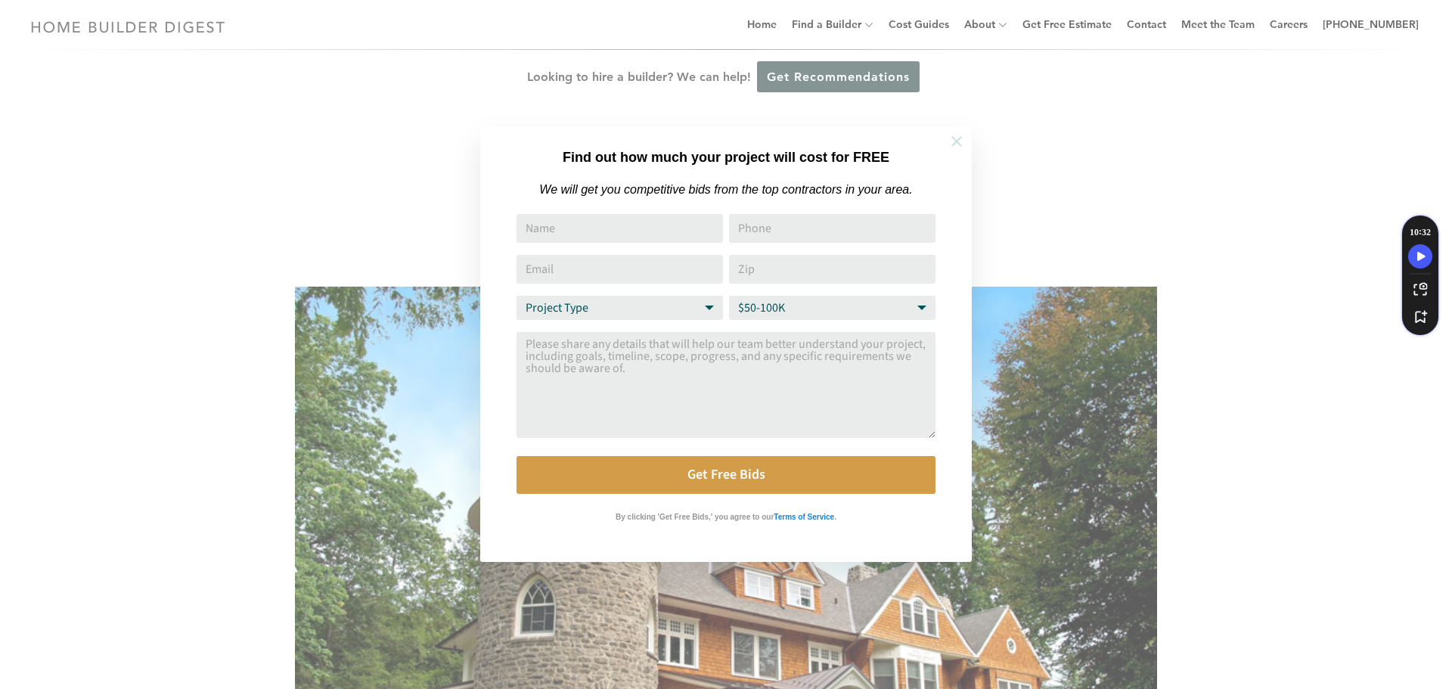  What do you see at coordinates (726, 475) in the screenshot?
I see `button: Get Free Bids` at bounding box center [726, 475].